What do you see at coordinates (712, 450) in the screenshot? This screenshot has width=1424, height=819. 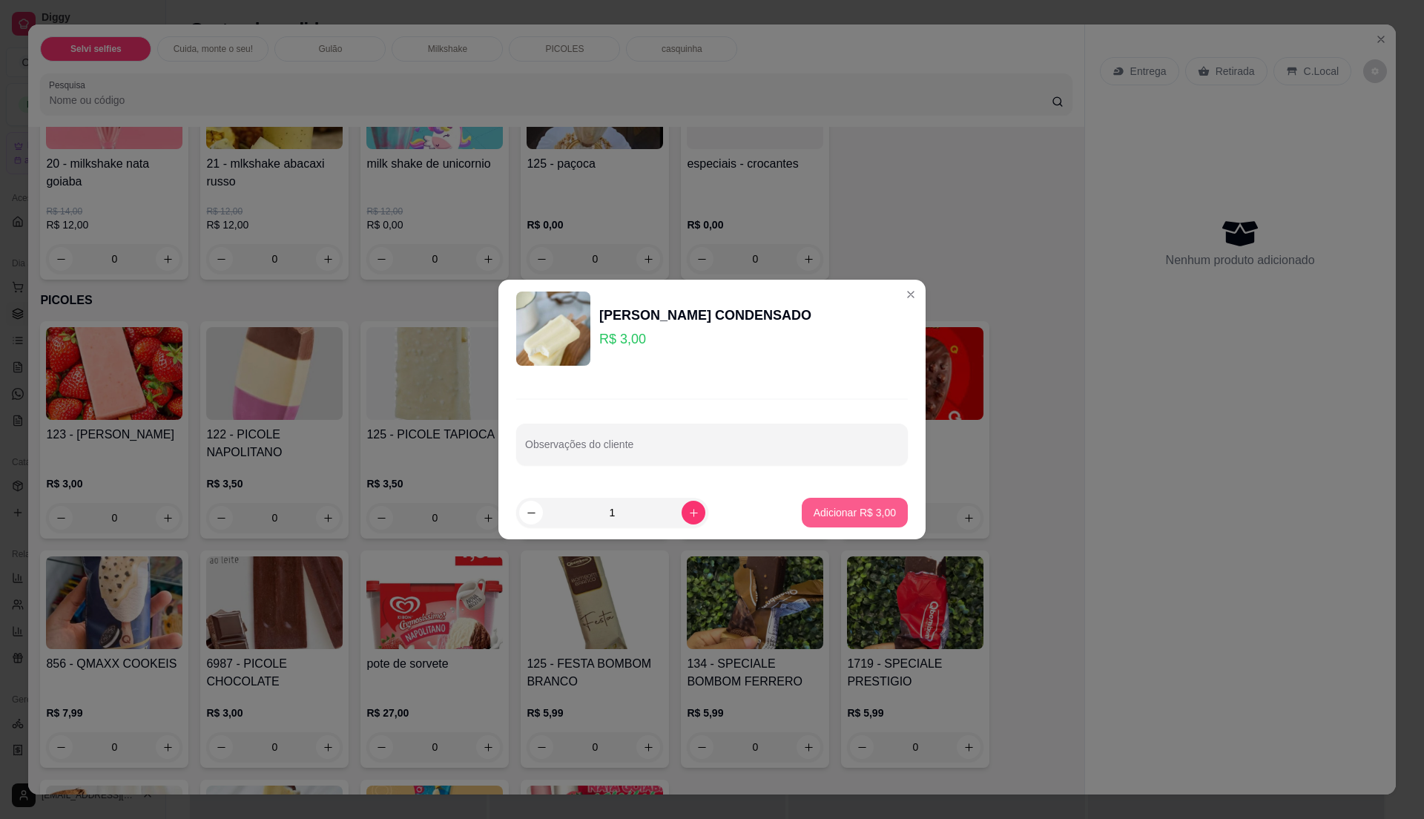 I see `input: Observações do cliente` at bounding box center [712, 450].